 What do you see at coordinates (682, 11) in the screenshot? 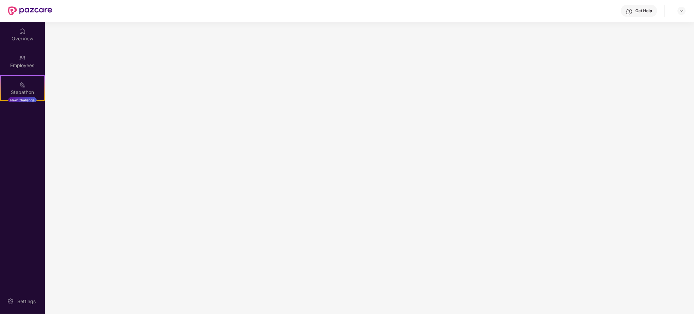
I see `img: svg+xml;base64,PHN2ZyBpZD0iRHJvcGRvd24tMzJ4MzIiIHhtbG5zPSJodHRwOi8vd3d3LnczLm9yZy8yMDAwL3N2ZyIgd2...` at bounding box center [682, 11].